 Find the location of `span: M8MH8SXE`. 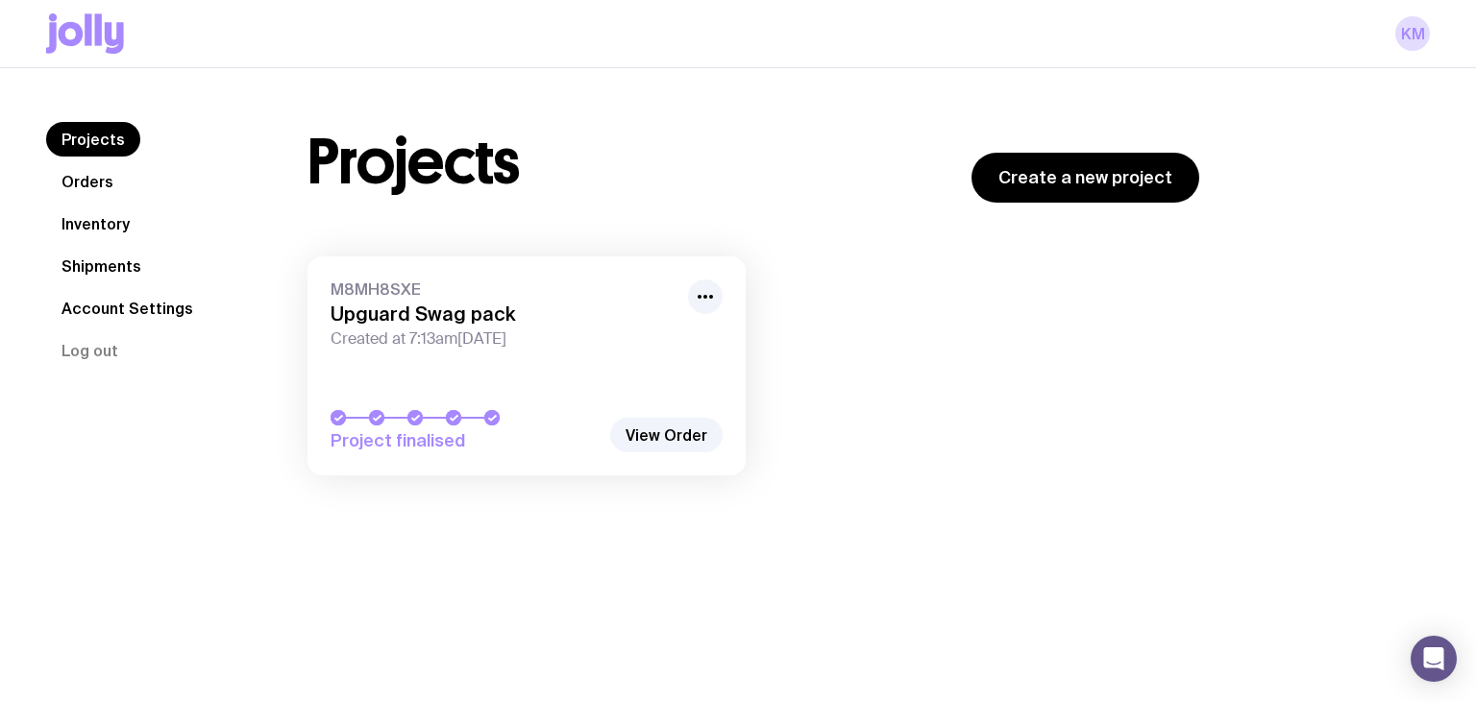

span: M8MH8SXE is located at coordinates (503, 289).